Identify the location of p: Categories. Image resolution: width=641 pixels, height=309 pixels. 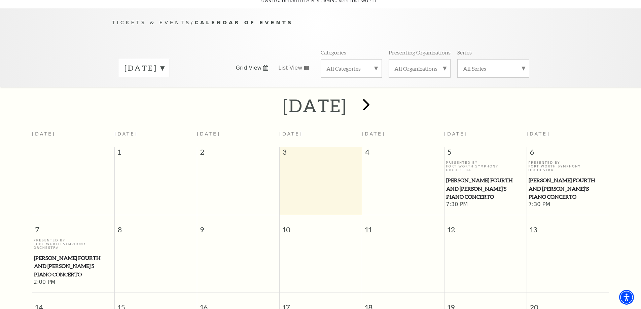
(333, 52).